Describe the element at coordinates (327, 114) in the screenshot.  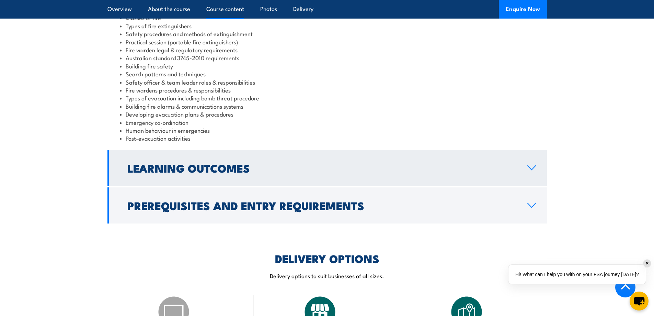
I see `li: Developing evacuation plans & procedures` at that location.